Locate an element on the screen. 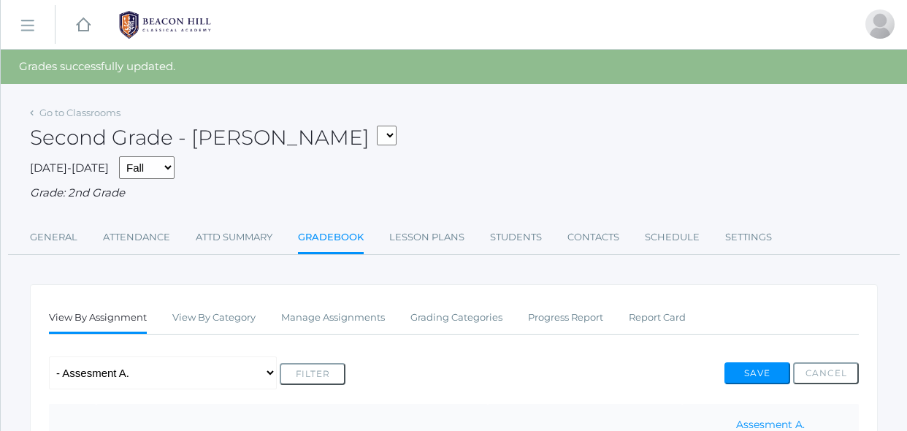  button: Filter is located at coordinates (313, 374).